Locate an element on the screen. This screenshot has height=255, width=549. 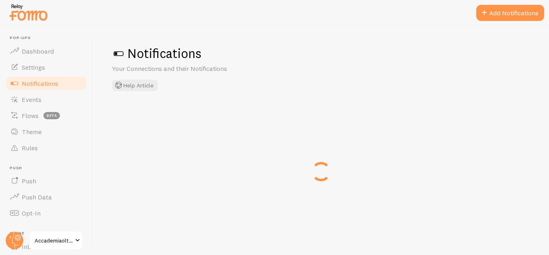
span: Dashboard is located at coordinates (38, 51).